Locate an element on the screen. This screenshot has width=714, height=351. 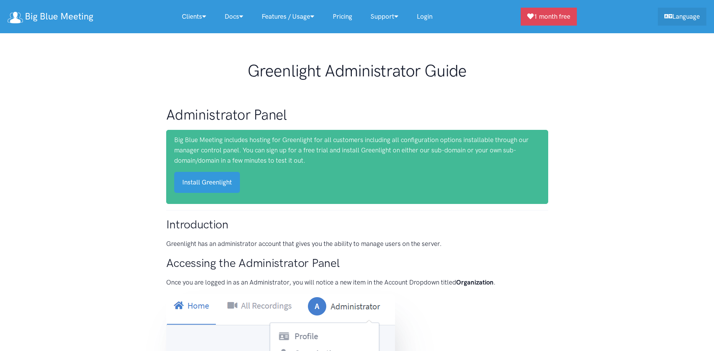
img: logo is located at coordinates (15, 18).